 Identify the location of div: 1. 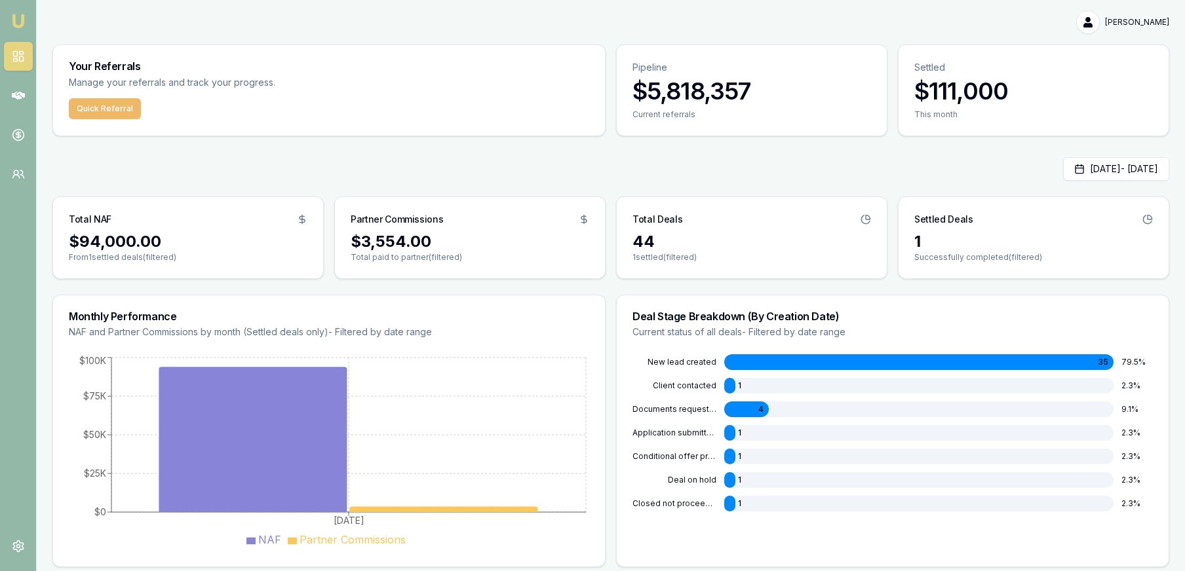
(1033, 242).